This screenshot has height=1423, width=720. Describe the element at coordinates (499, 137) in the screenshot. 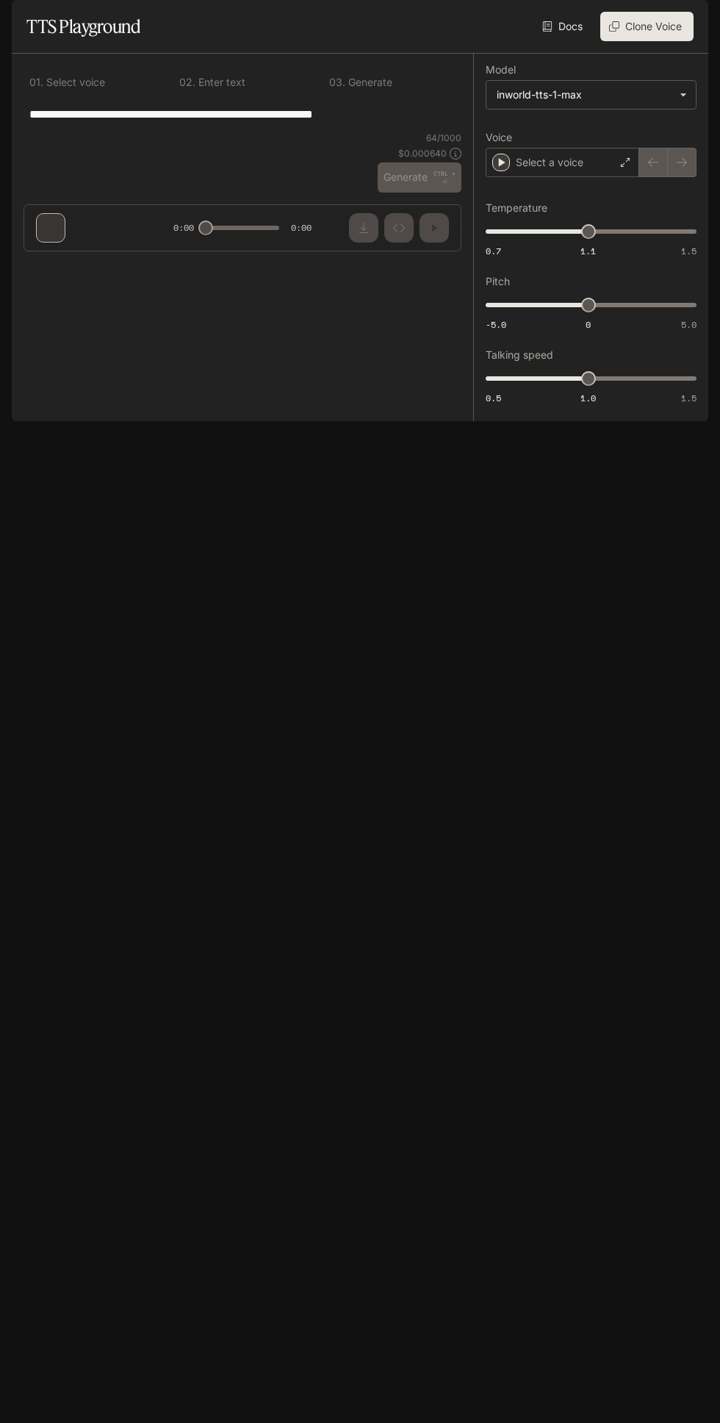

I see `p: Voice` at that location.